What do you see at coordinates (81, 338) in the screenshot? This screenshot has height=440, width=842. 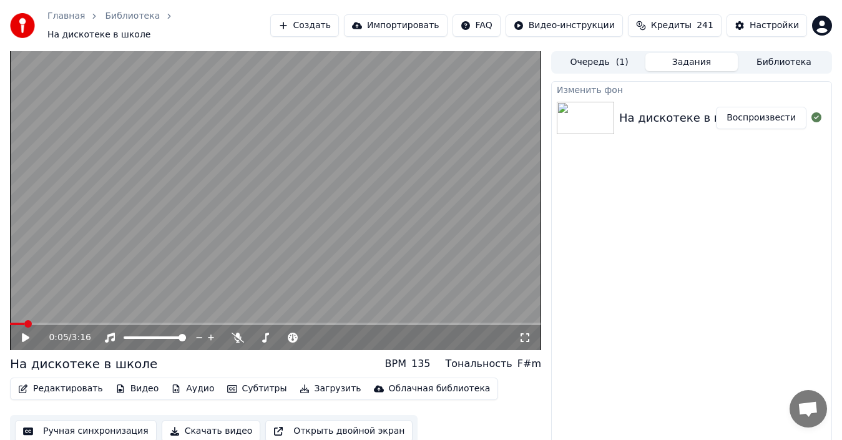 I see `span: 3:16` at bounding box center [81, 338].